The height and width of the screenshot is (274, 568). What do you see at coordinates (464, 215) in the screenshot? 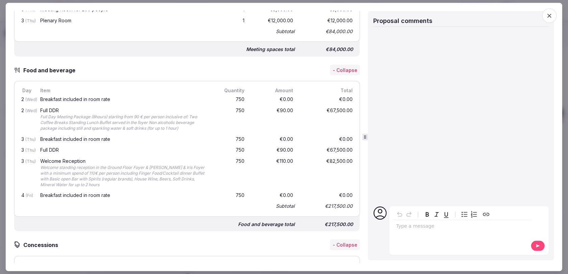
I see `button: Bulleted list` at bounding box center [464, 215].